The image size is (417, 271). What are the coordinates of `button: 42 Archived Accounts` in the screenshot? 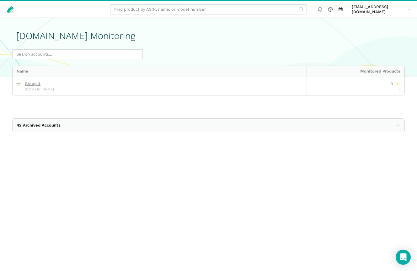 It's located at (209, 125).